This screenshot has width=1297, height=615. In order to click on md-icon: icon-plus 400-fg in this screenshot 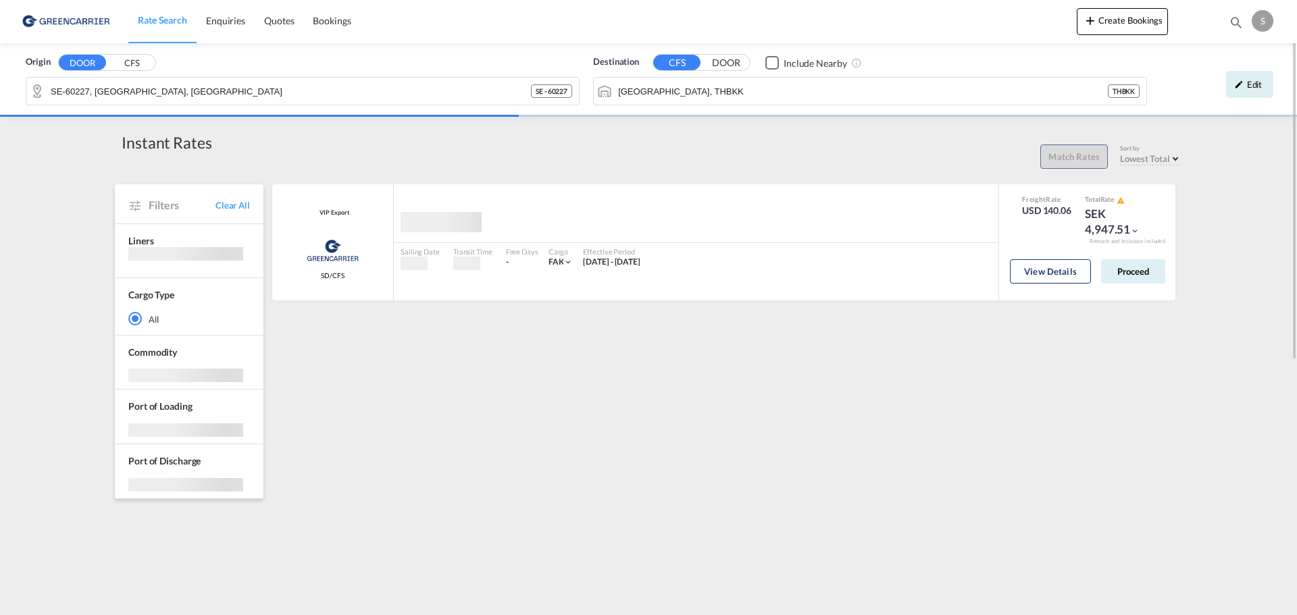, I will do `click(1090, 20)`.